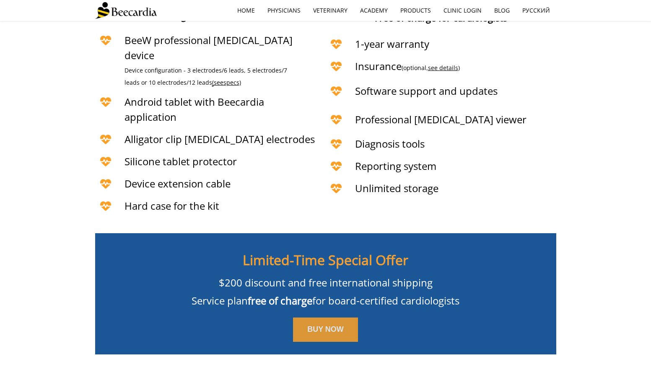 The image size is (651, 367). I want to click on span: Hard case for the kit, so click(172, 205).